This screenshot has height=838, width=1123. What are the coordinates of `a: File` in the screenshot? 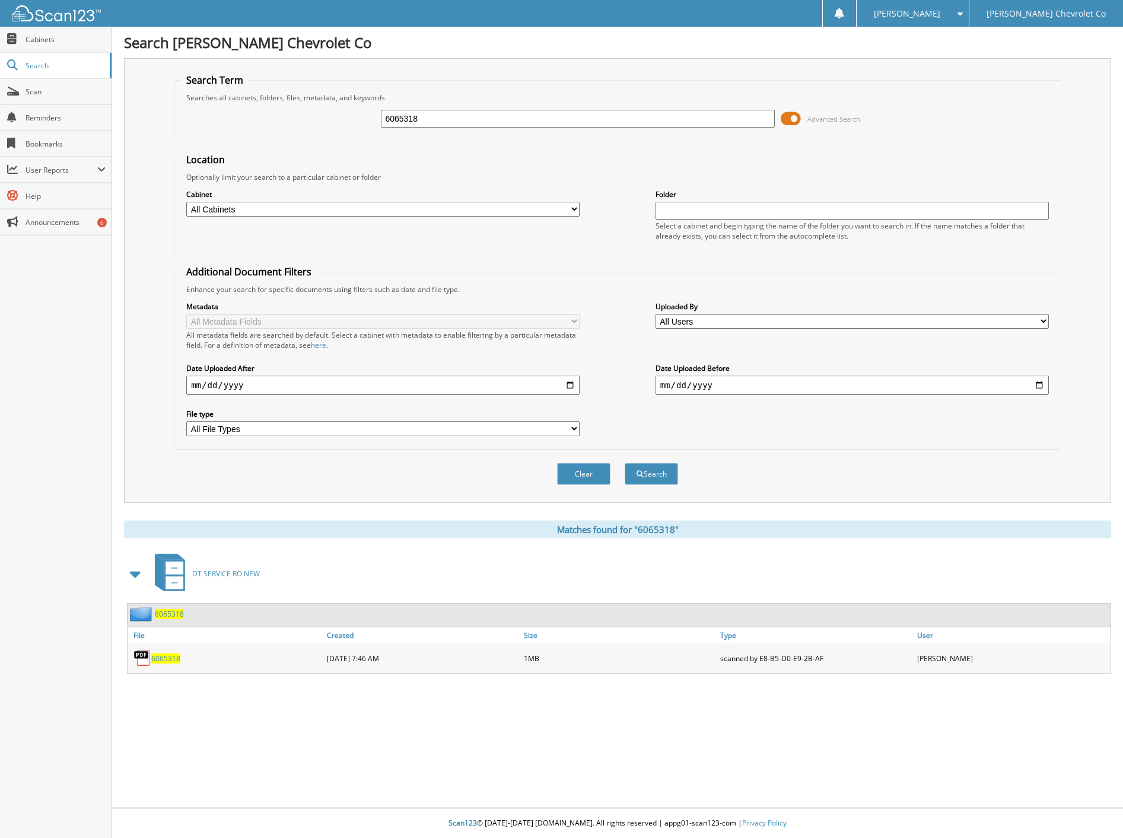 It's located at (225, 635).